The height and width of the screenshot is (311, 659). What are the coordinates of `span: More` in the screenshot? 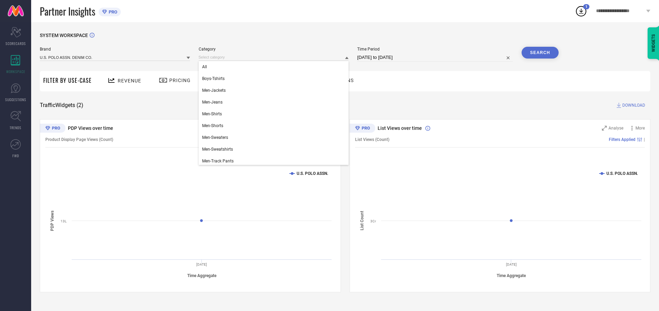 It's located at (640, 128).